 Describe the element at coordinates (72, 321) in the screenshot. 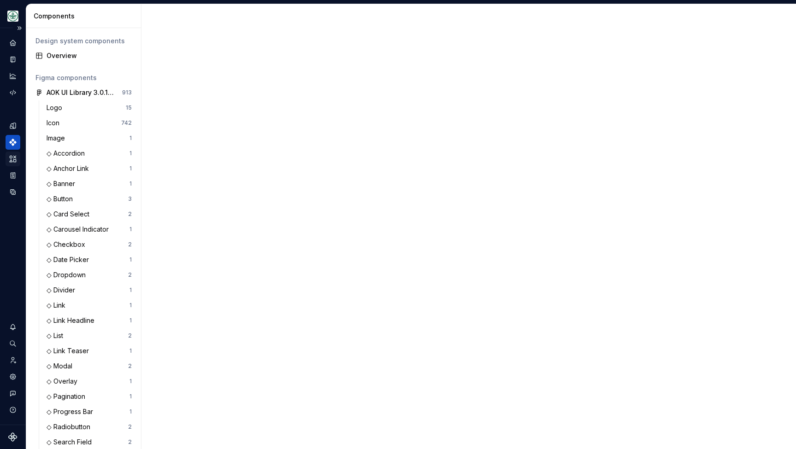

I see `div: ◇ Link Headline` at that location.